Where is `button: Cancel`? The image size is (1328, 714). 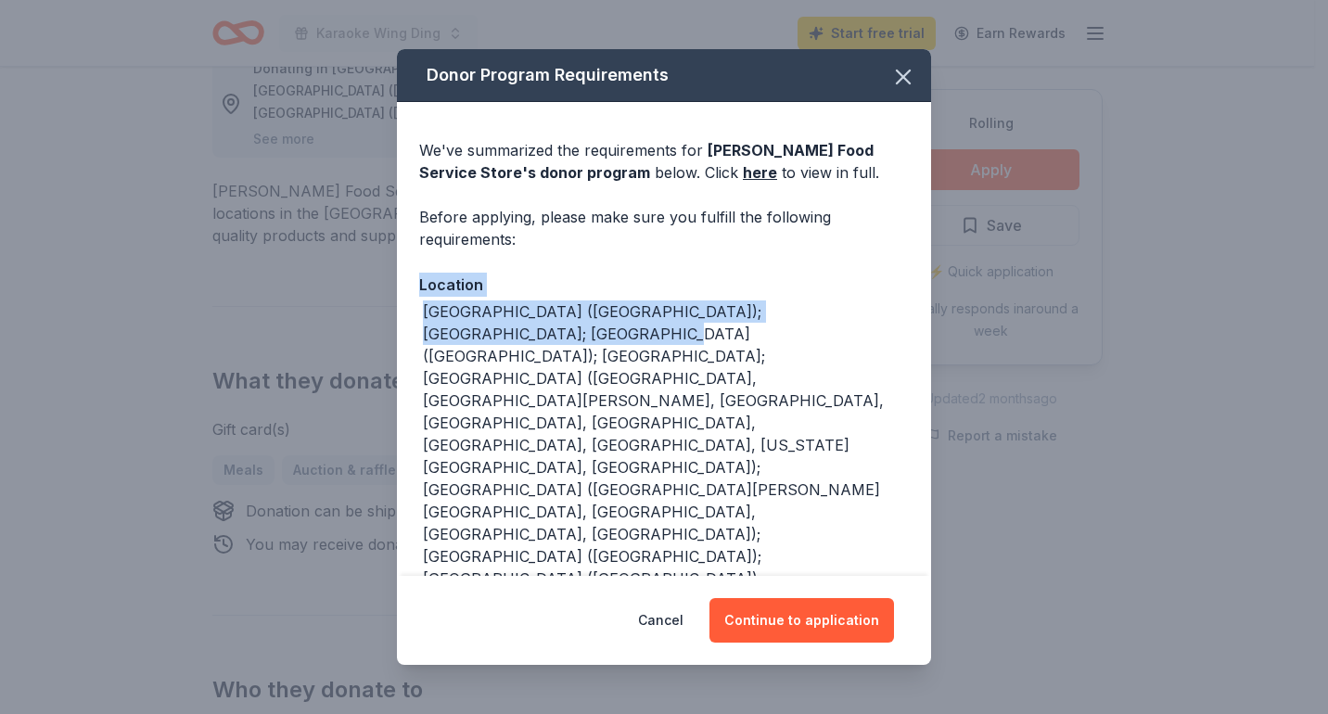 button: Cancel is located at coordinates (660, 620).